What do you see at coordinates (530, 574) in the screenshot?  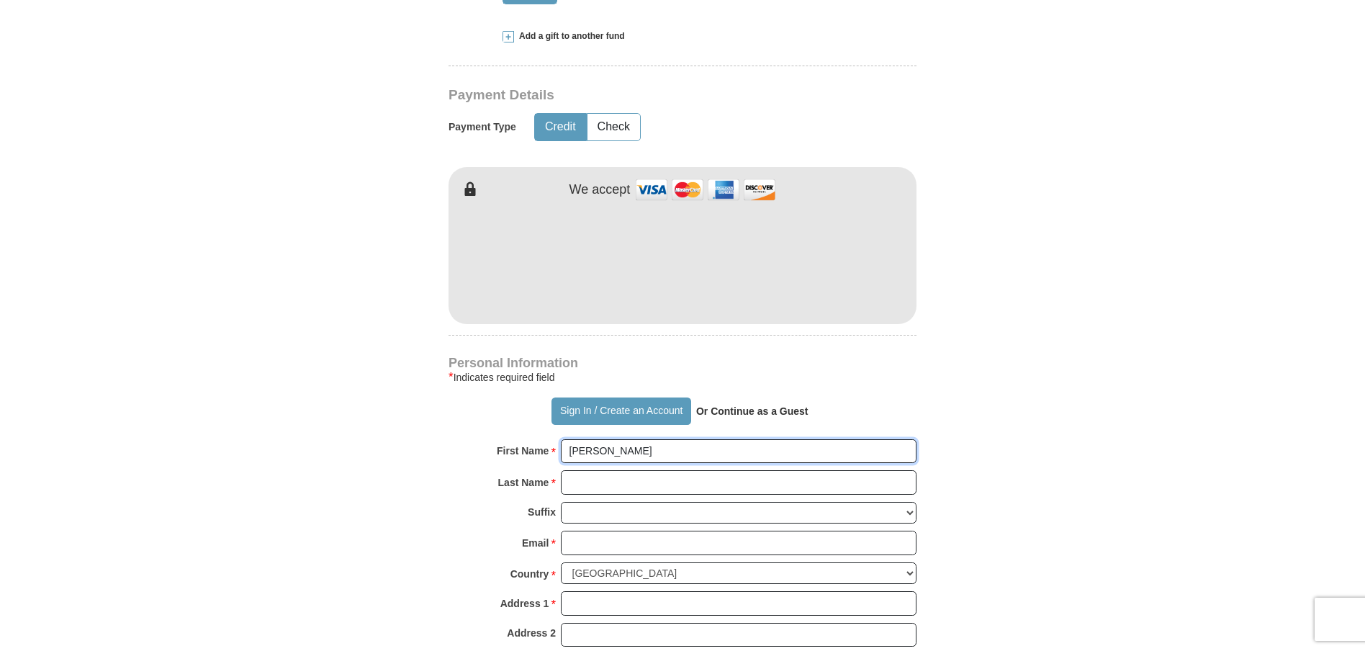 I see `strong: Country` at bounding box center [530, 574].